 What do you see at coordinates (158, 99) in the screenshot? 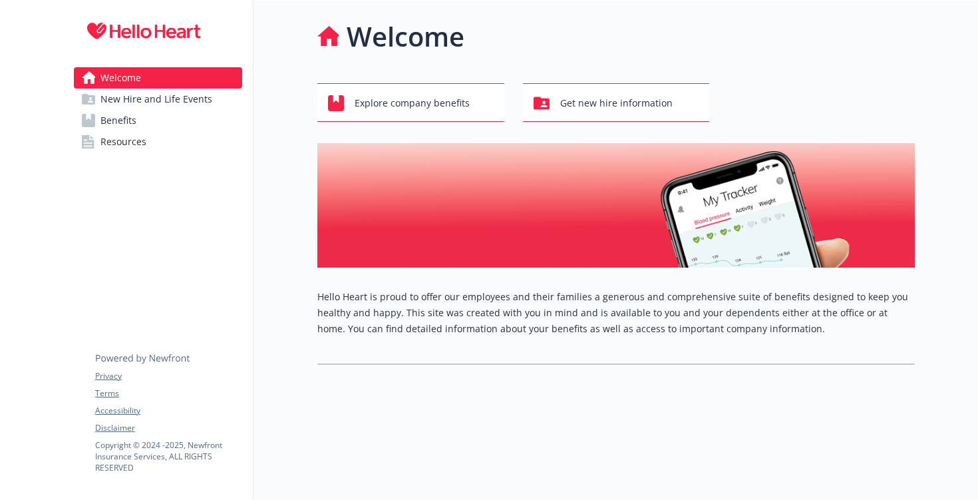
I see `a: New Hire and Life Events` at bounding box center [158, 99].